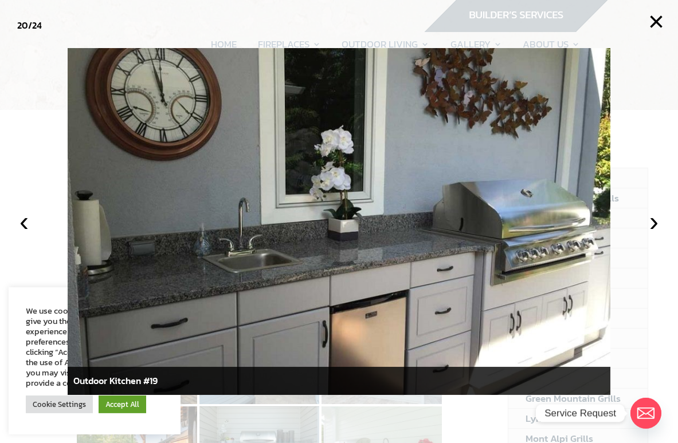 The height and width of the screenshot is (443, 678). Describe the element at coordinates (646, 414) in the screenshot. I see `a: Email` at that location.